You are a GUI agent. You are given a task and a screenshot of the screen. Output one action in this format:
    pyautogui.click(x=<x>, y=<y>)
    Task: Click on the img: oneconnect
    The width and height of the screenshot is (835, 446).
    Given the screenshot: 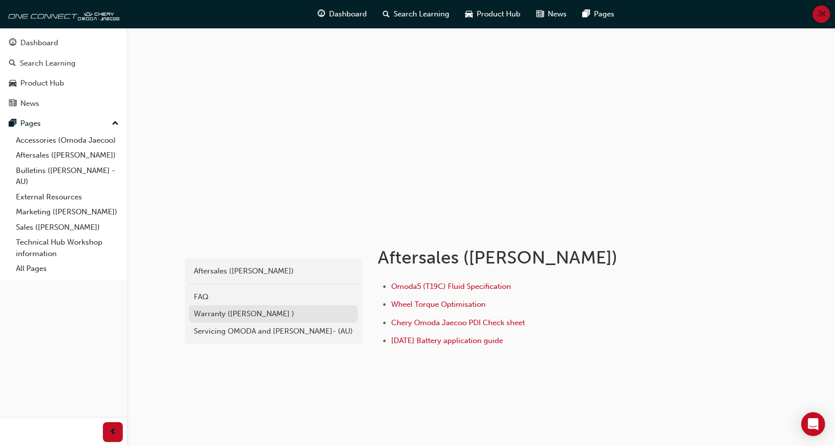 What is the action you would take?
    pyautogui.click(x=62, y=14)
    